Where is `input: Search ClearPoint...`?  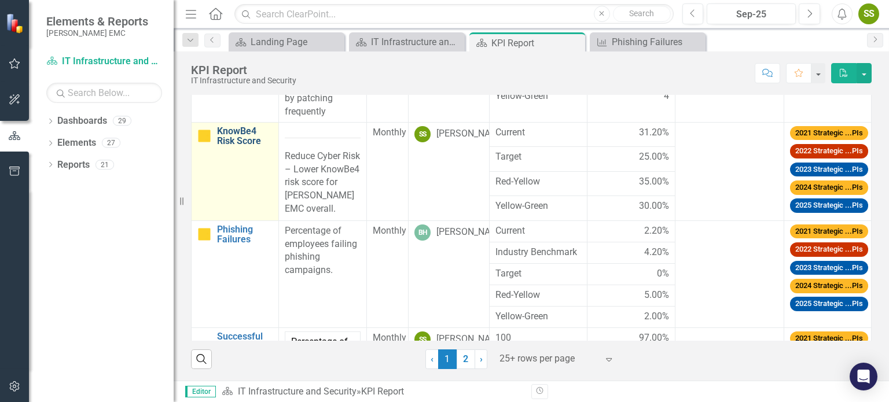 input: Search ClearPoint... is located at coordinates (454, 14).